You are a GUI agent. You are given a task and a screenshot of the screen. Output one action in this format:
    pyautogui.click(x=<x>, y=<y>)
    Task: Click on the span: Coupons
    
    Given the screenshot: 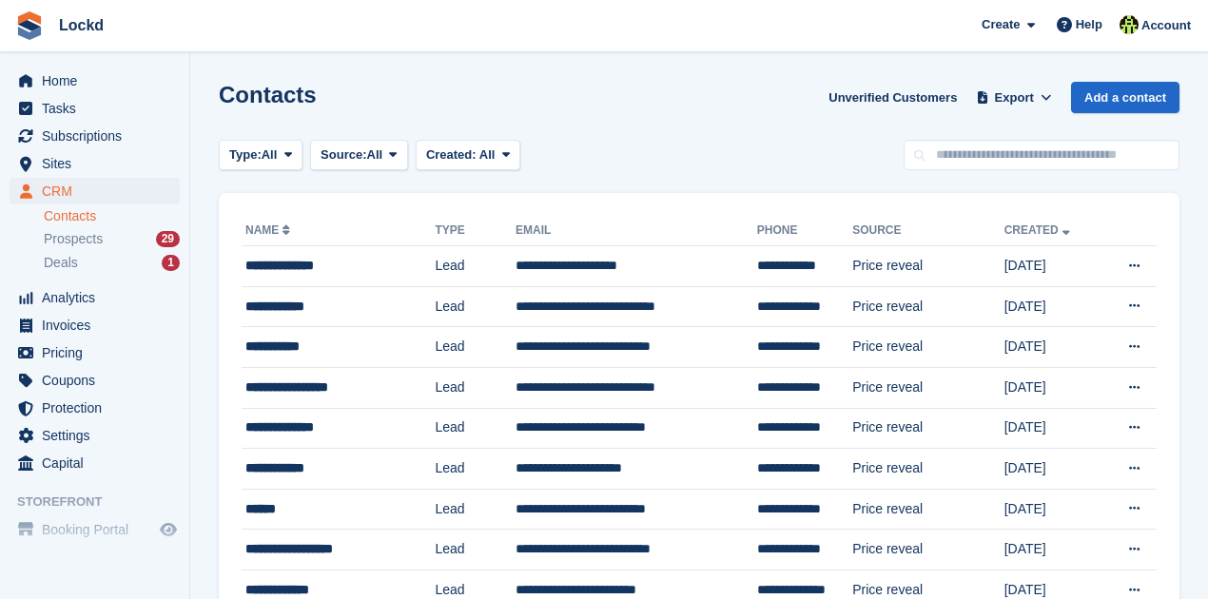 What is the action you would take?
    pyautogui.click(x=99, y=381)
    